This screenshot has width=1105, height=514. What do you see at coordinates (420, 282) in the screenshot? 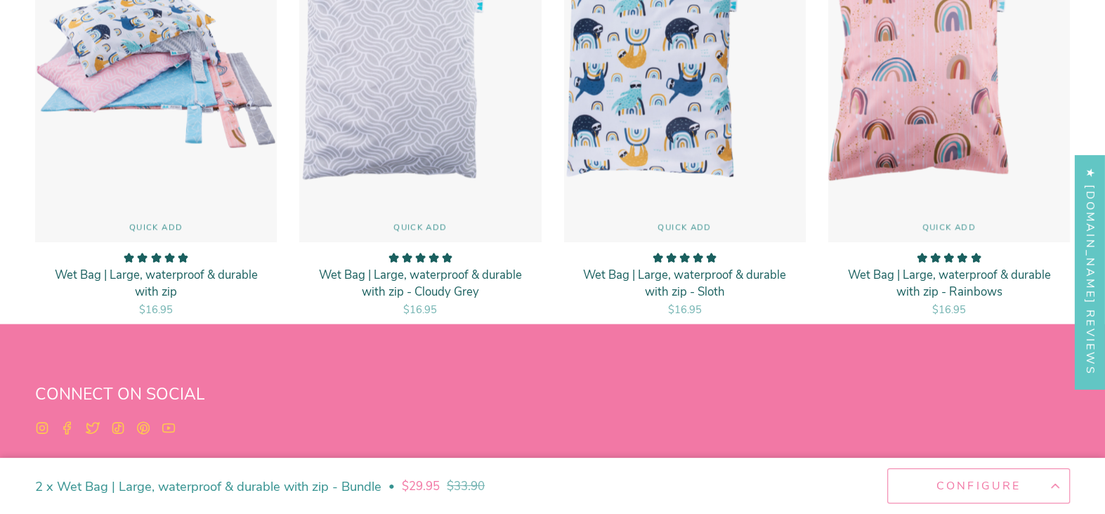
I see `p: Wet Bag | Large, waterproof & durable with zip - Cloudy Grey` at bounding box center [420, 282].